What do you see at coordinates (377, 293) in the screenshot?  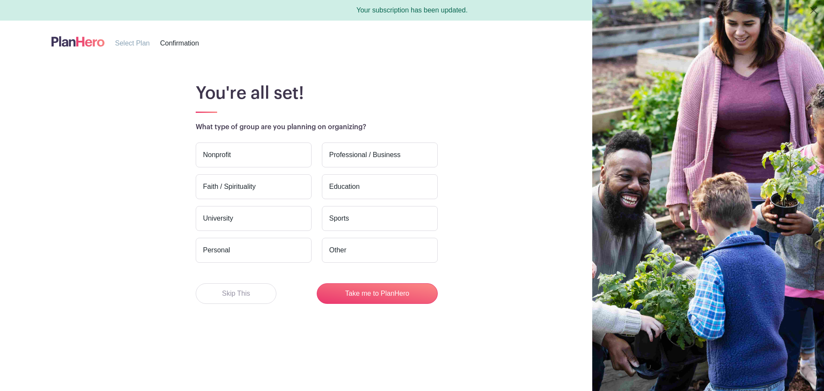 I see `button: Take me to PlanHero` at bounding box center [377, 293].